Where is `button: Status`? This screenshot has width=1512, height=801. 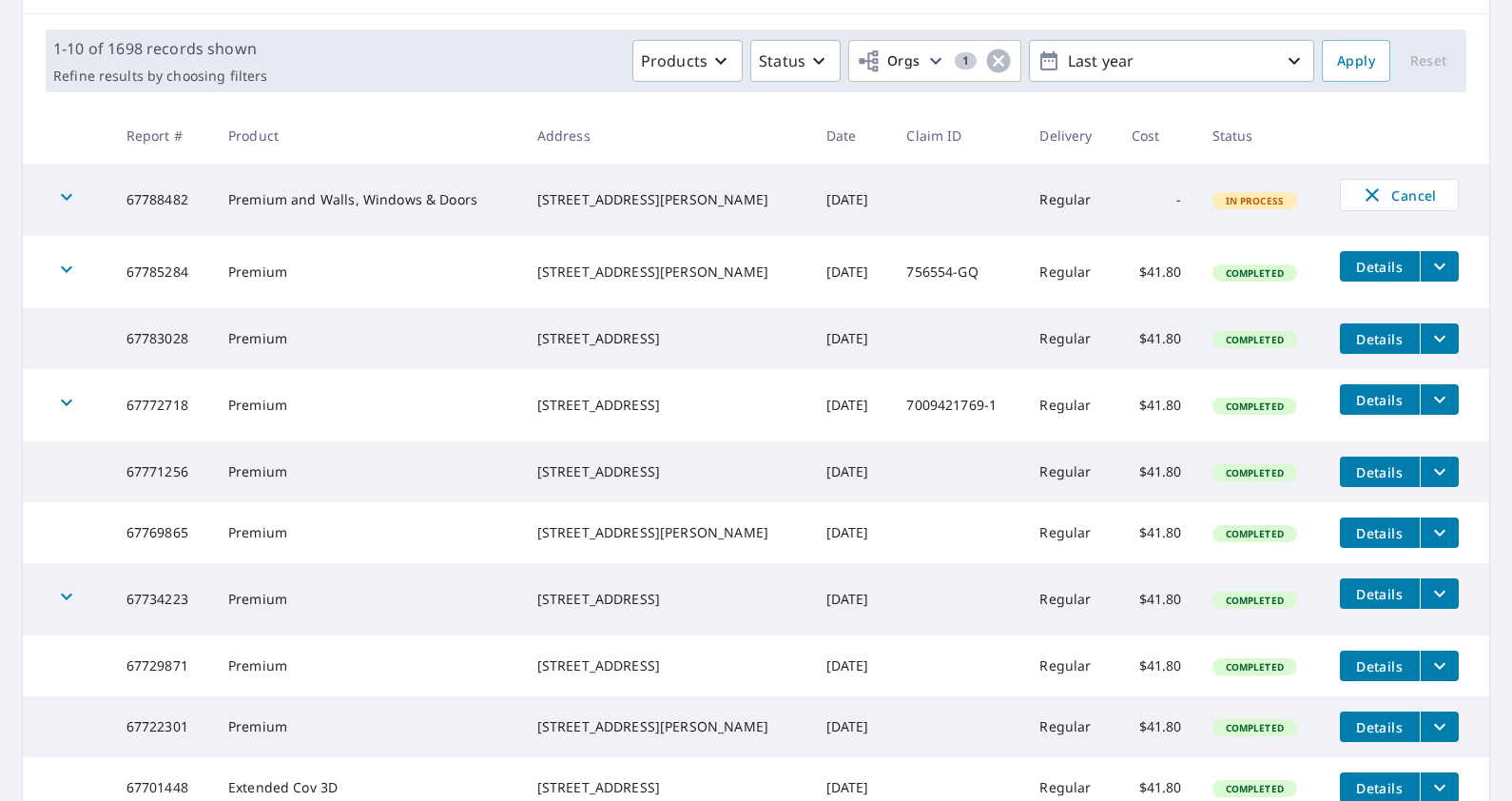
button: Status is located at coordinates (795, 61).